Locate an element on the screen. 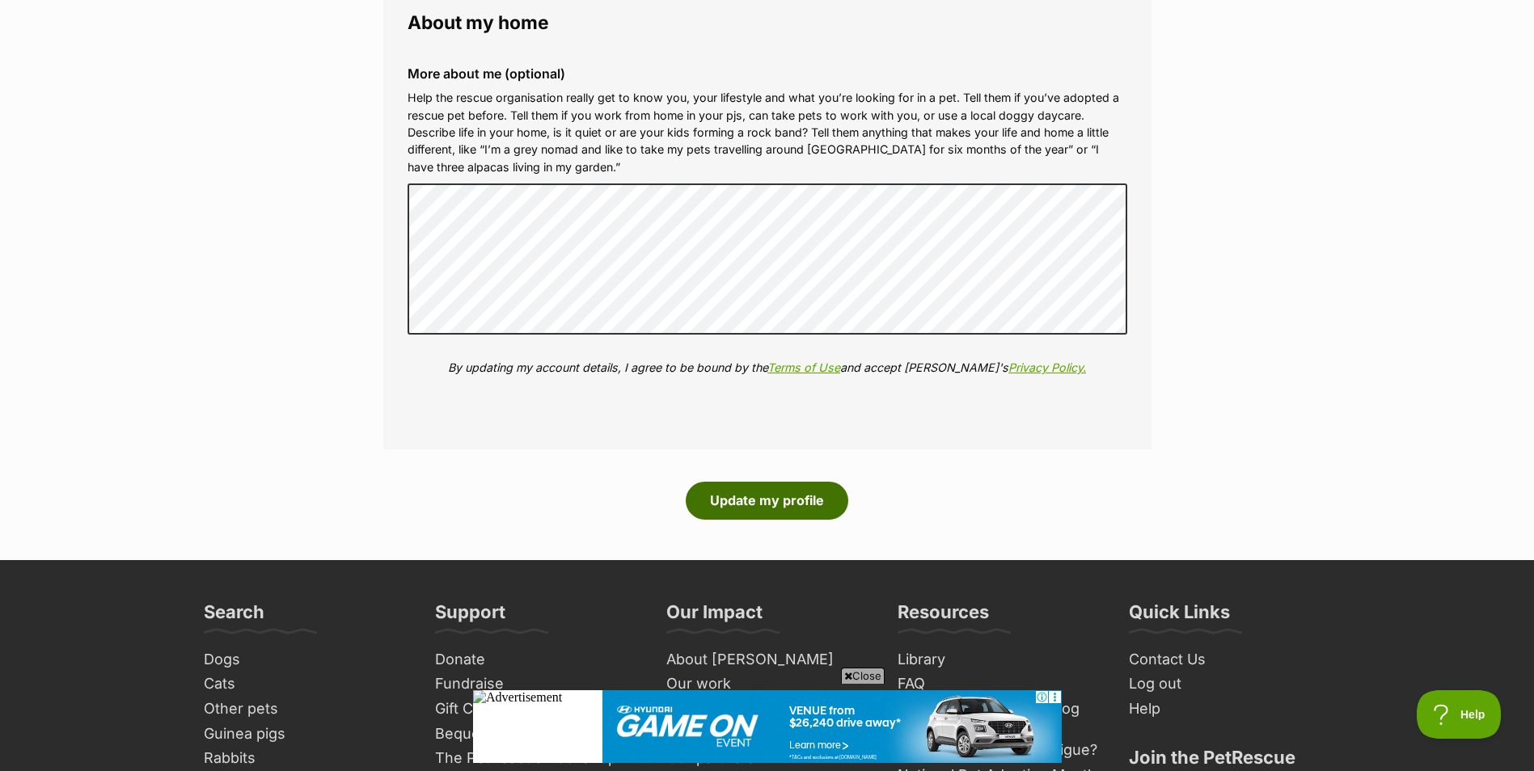 The height and width of the screenshot is (771, 1534). a: Contact Us is located at coordinates (1230, 660).